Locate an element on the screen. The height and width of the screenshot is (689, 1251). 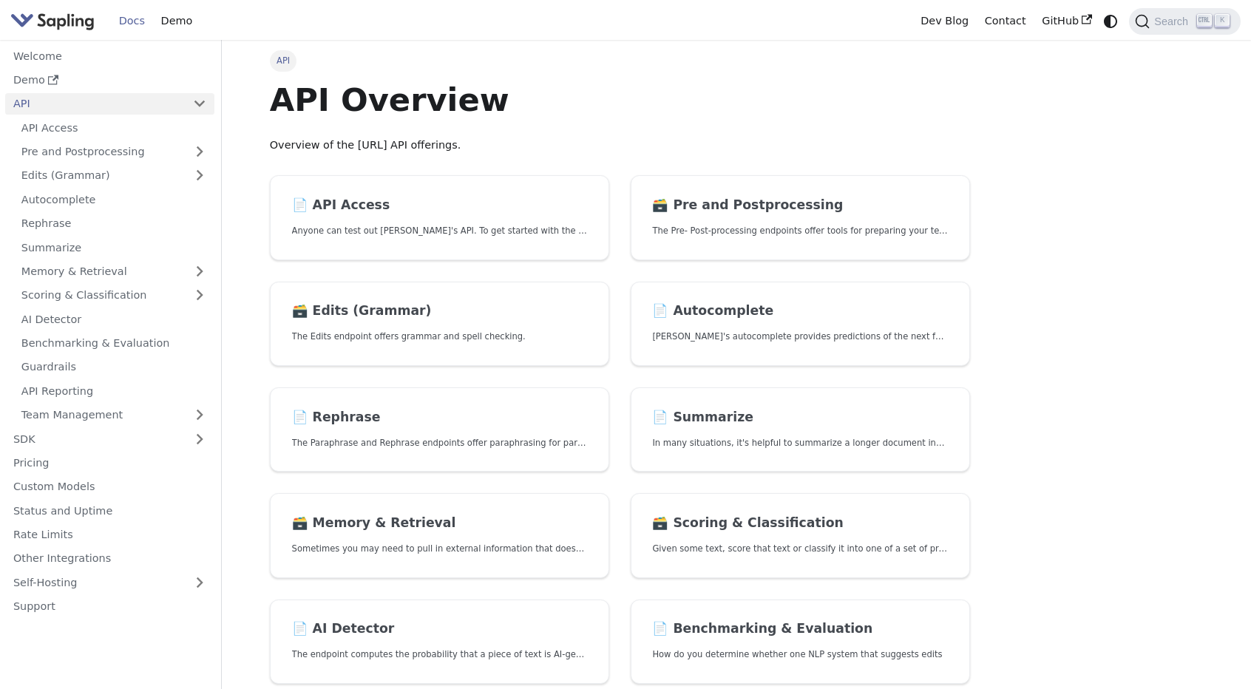
a: Docs is located at coordinates (132, 21).